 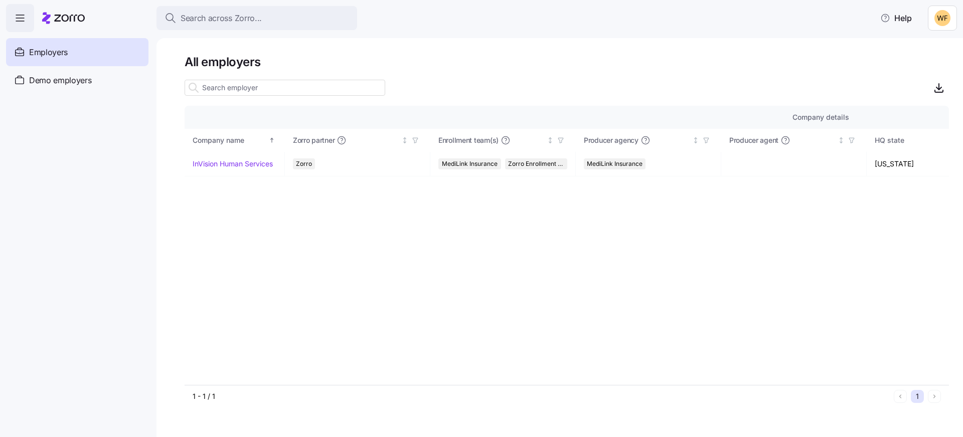 What do you see at coordinates (567, 62) in the screenshot?
I see `h1: All employers` at bounding box center [567, 62].